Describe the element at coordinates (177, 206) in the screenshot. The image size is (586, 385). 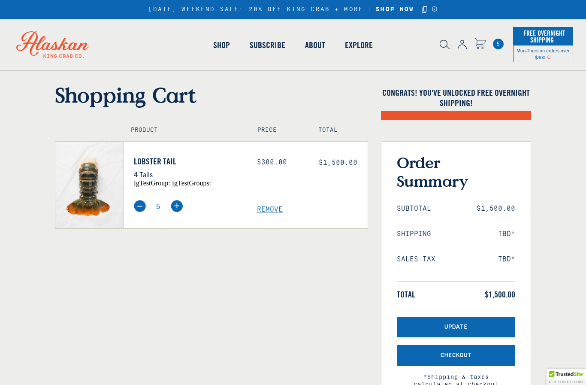
I see `img: plus` at that location.